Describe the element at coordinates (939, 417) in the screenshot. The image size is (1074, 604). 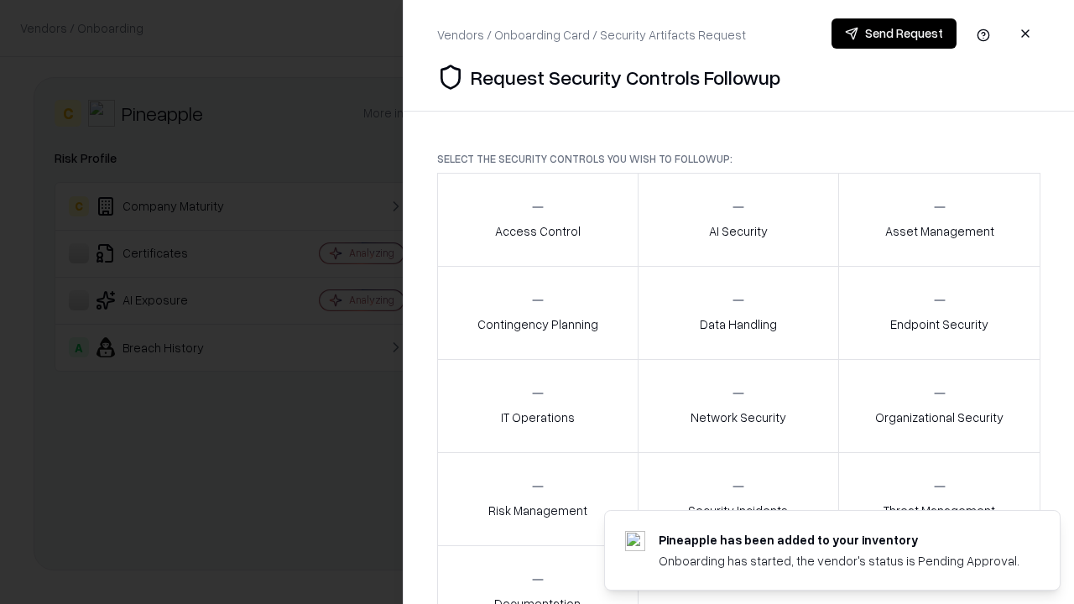
I see `p: Organizational Security` at that location.